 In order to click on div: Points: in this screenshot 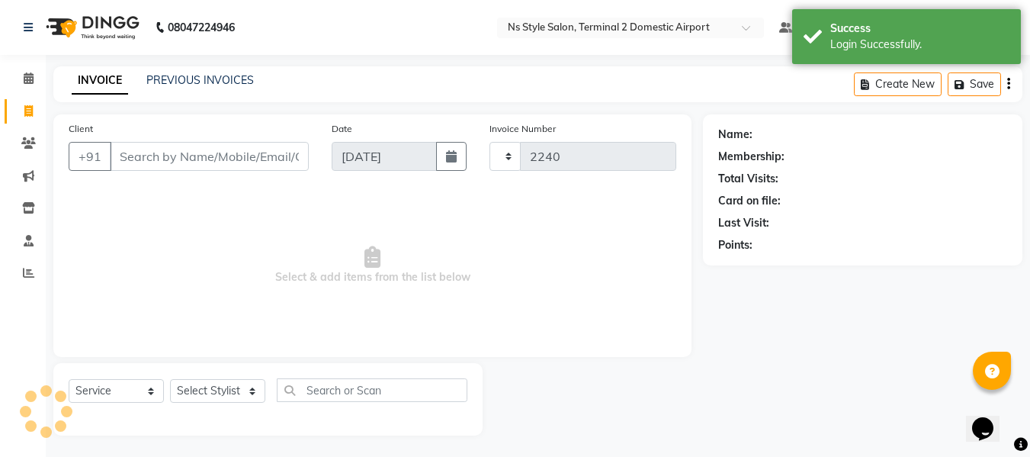, I will do `click(735, 245)`.